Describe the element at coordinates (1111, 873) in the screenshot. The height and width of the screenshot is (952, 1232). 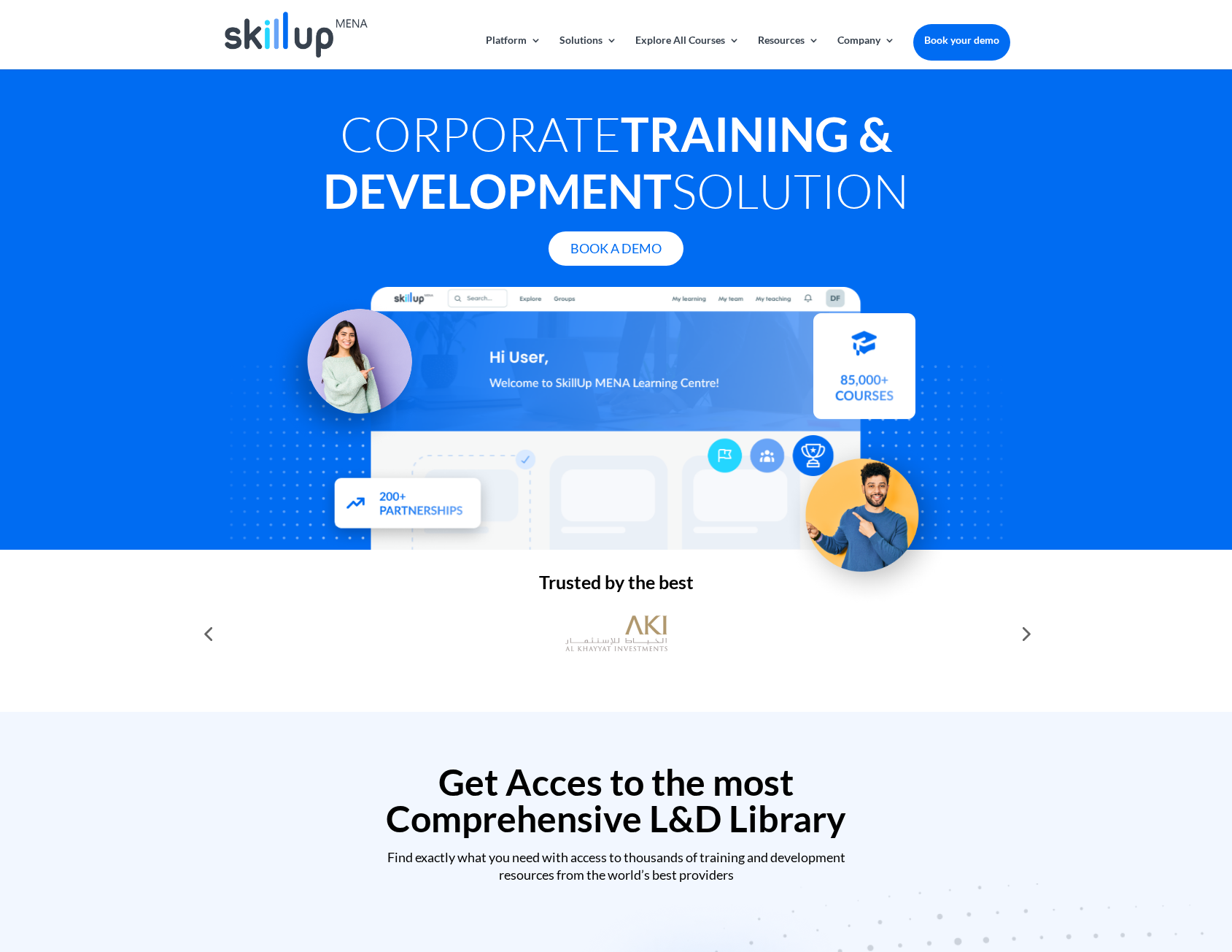
I see `div: Chat Widget` at that location.